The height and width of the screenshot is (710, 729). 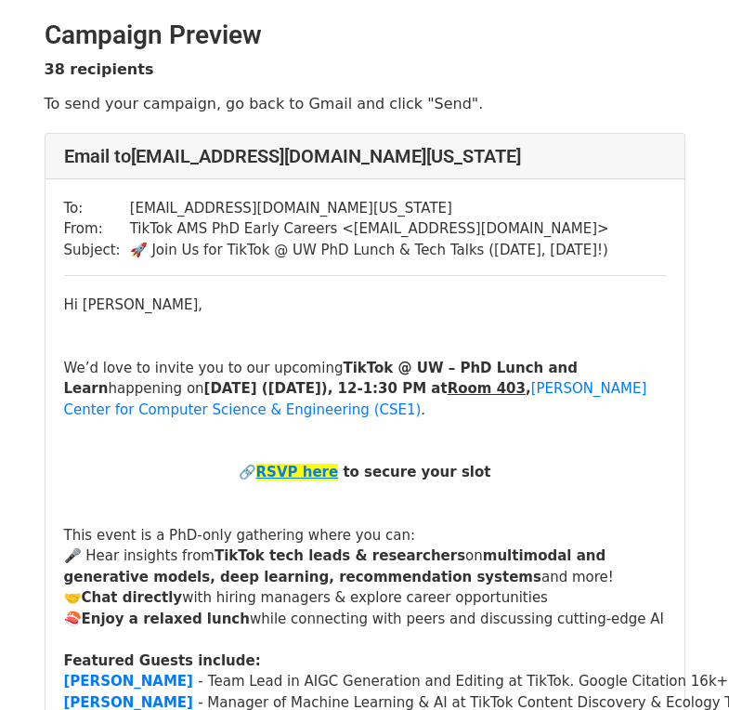 I want to click on div: - Team Lead in AIGC Generation and Editing at TikTok. Google Citation 16k+, her work spans image ..., so click(x=365, y=681).